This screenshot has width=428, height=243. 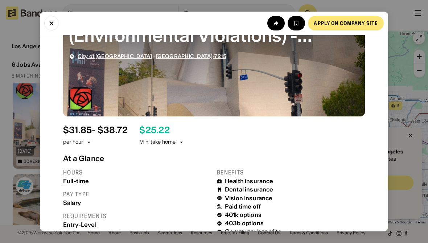 I want to click on div: Health insurance, so click(x=249, y=181).